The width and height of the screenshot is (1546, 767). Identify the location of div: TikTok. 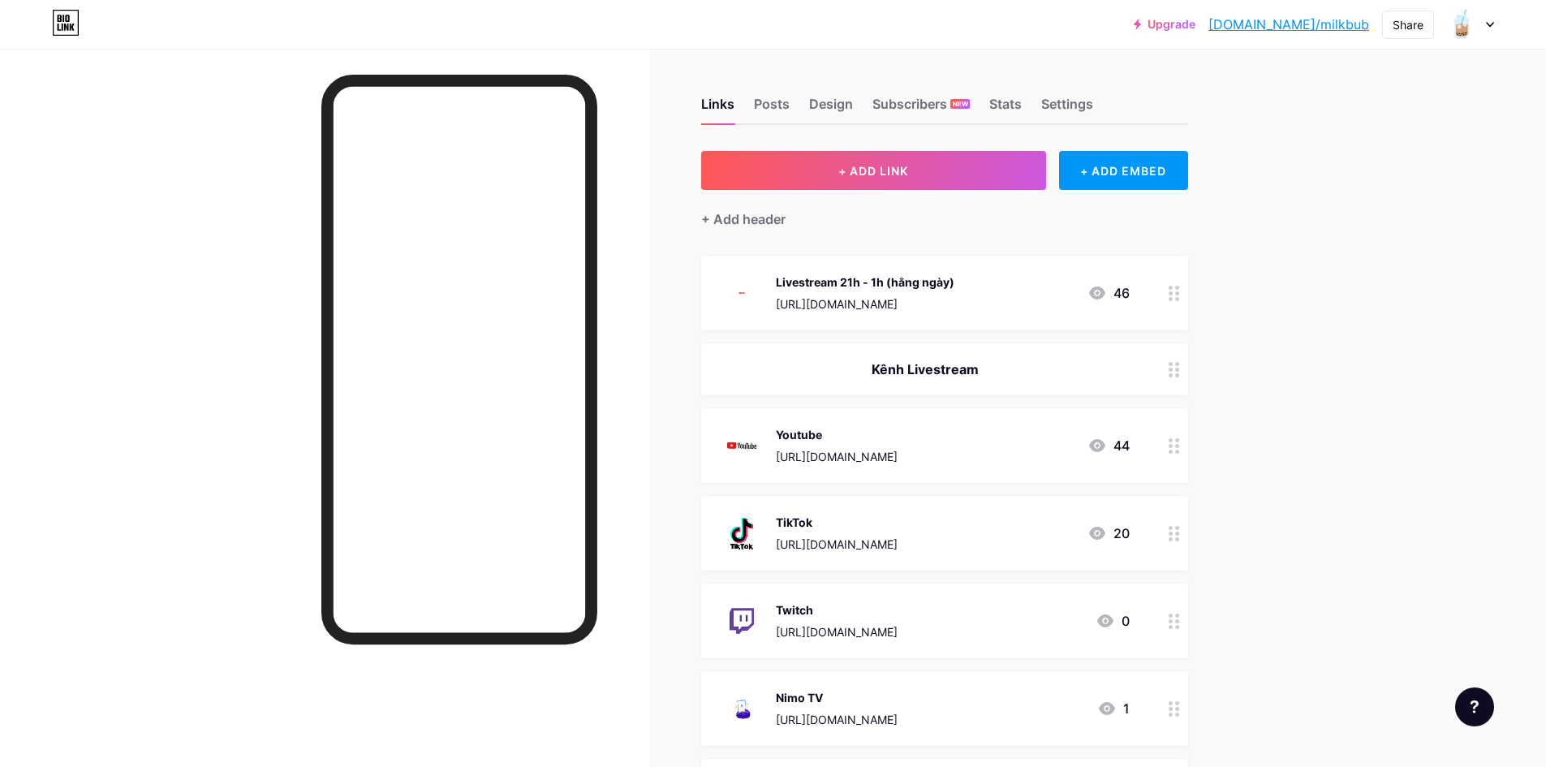
(837, 522).